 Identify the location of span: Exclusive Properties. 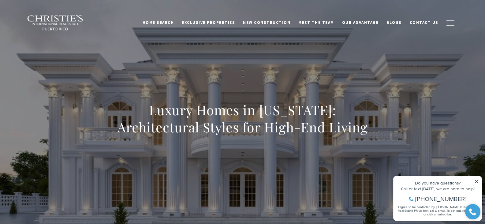
(208, 22).